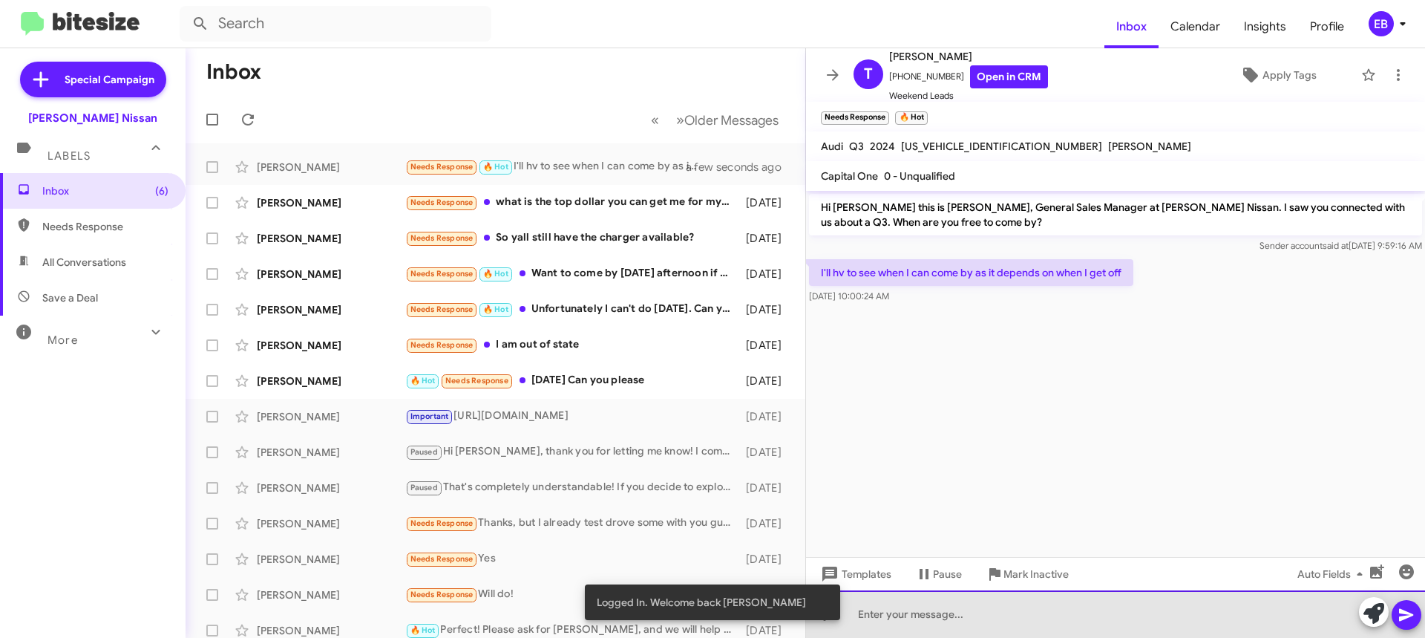  Describe the element at coordinates (1036, 574) in the screenshot. I see `span: Mark Inactive` at that location.